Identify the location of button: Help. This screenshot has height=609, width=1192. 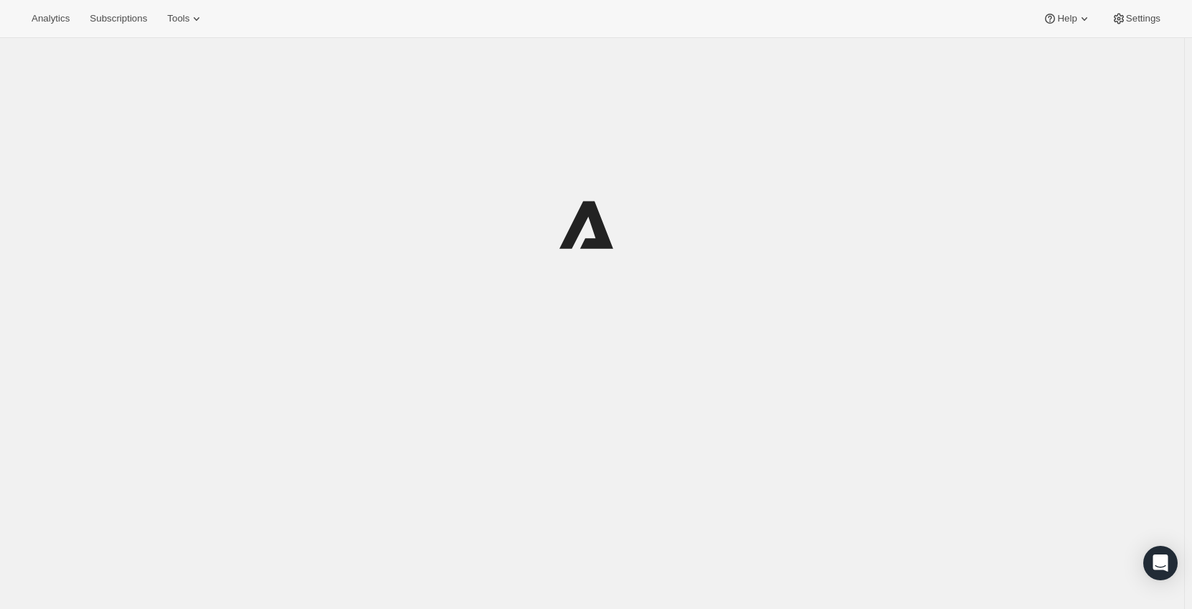
(1066, 19).